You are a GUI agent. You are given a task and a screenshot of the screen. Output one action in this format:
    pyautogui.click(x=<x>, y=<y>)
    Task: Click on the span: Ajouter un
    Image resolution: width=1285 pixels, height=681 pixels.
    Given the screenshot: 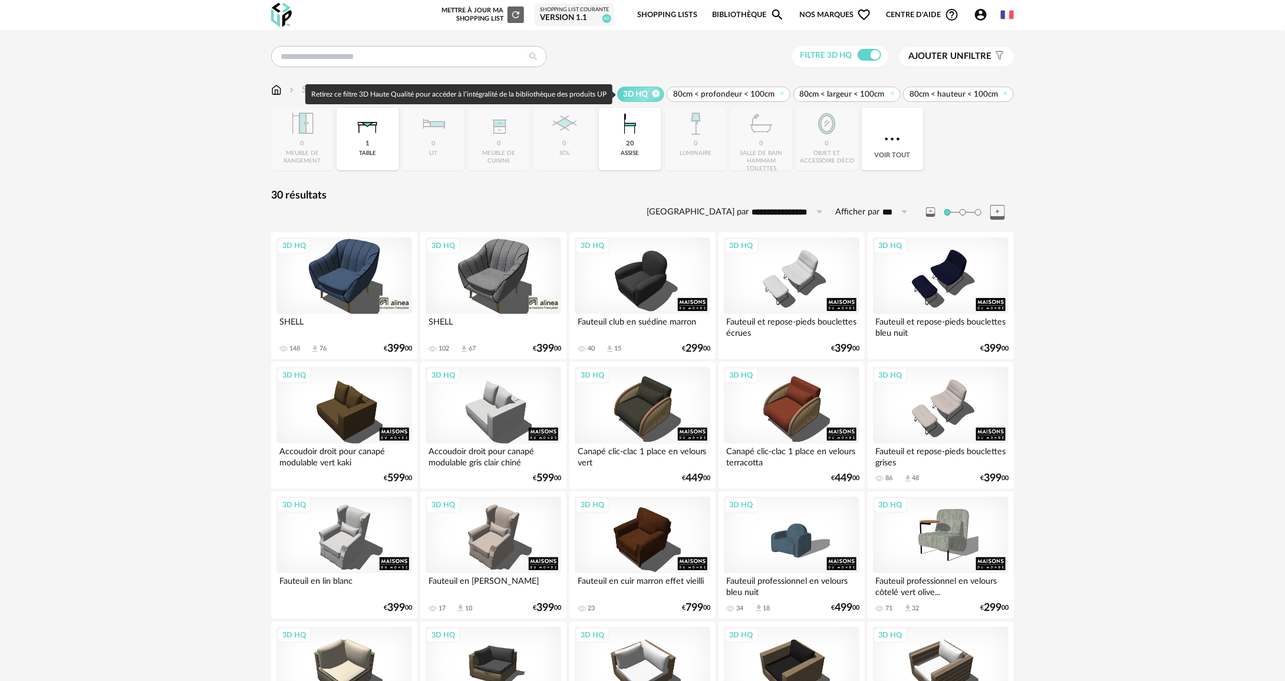 What is the action you would take?
    pyautogui.click(x=936, y=56)
    